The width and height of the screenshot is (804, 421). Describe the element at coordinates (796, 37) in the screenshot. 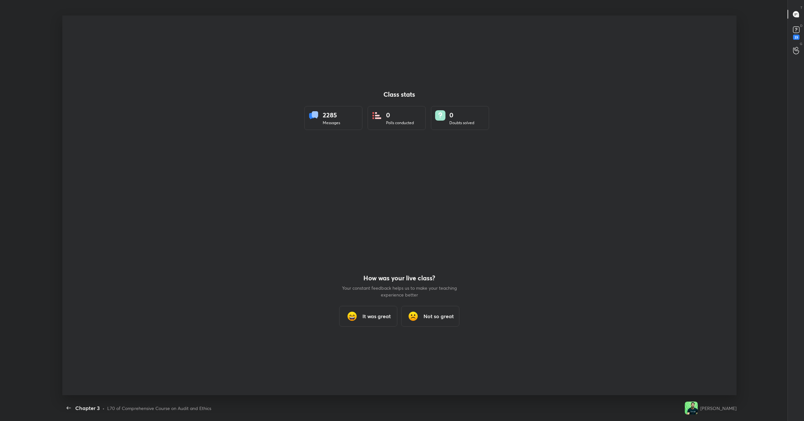

I see `div: 23` at that location.